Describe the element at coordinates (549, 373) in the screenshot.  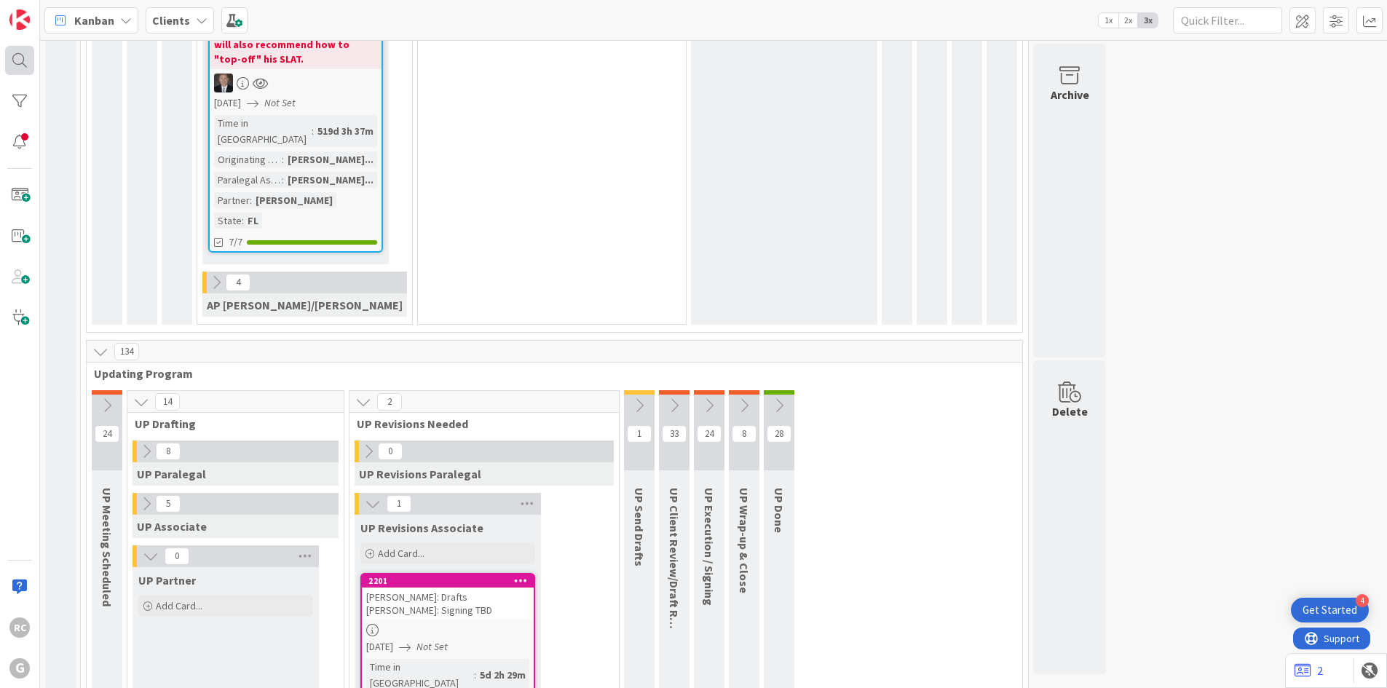
I see `span: Updating Program` at that location.